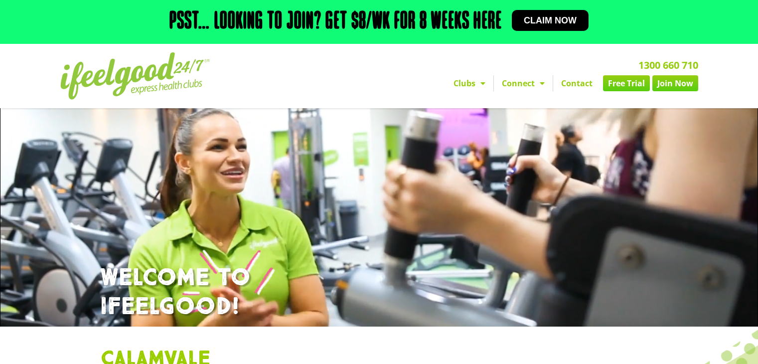 This screenshot has width=758, height=364. I want to click on h2: Psst… Looking to join? Get $8/wk for 8 weeks here, so click(335, 22).